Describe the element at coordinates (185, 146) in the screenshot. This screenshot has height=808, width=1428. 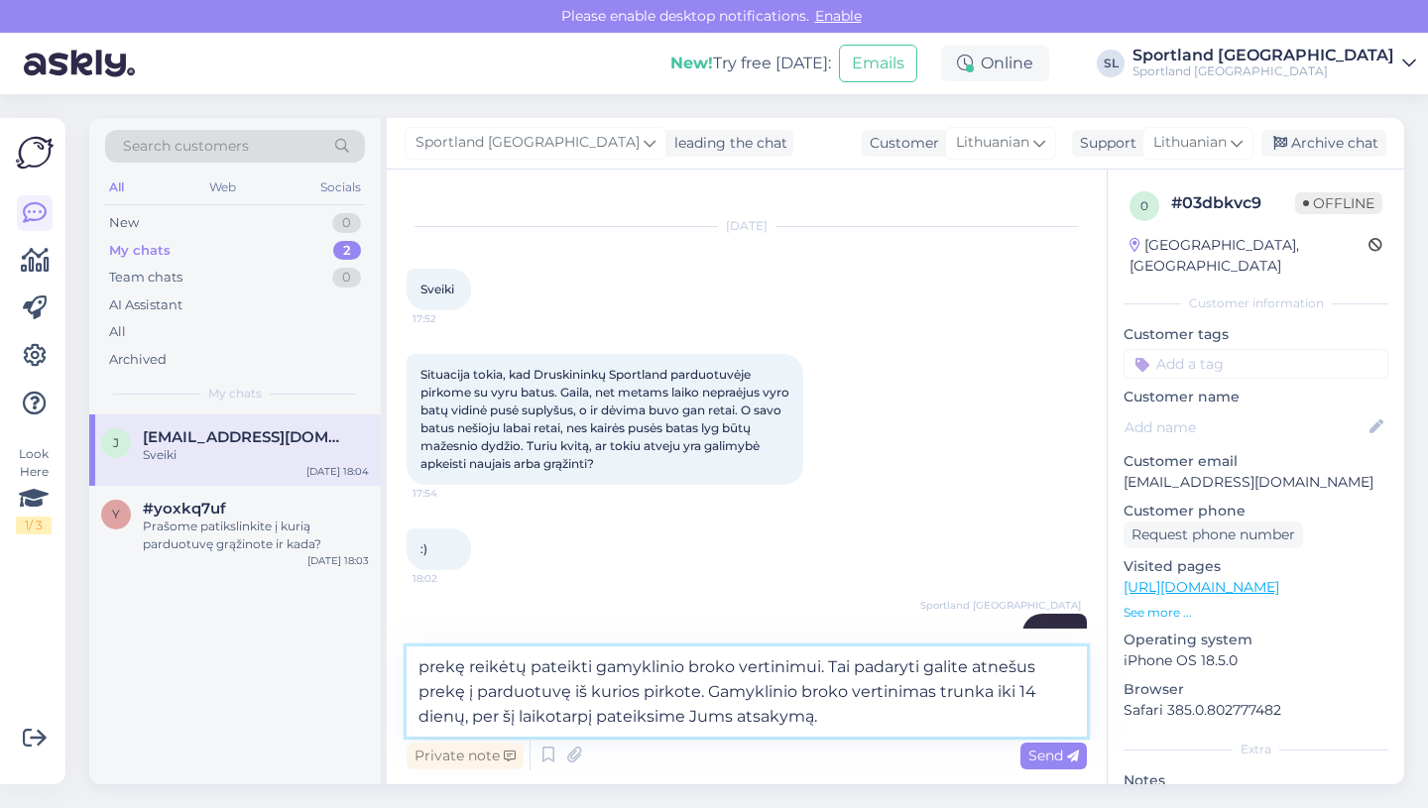
I see `span: Search customers` at that location.